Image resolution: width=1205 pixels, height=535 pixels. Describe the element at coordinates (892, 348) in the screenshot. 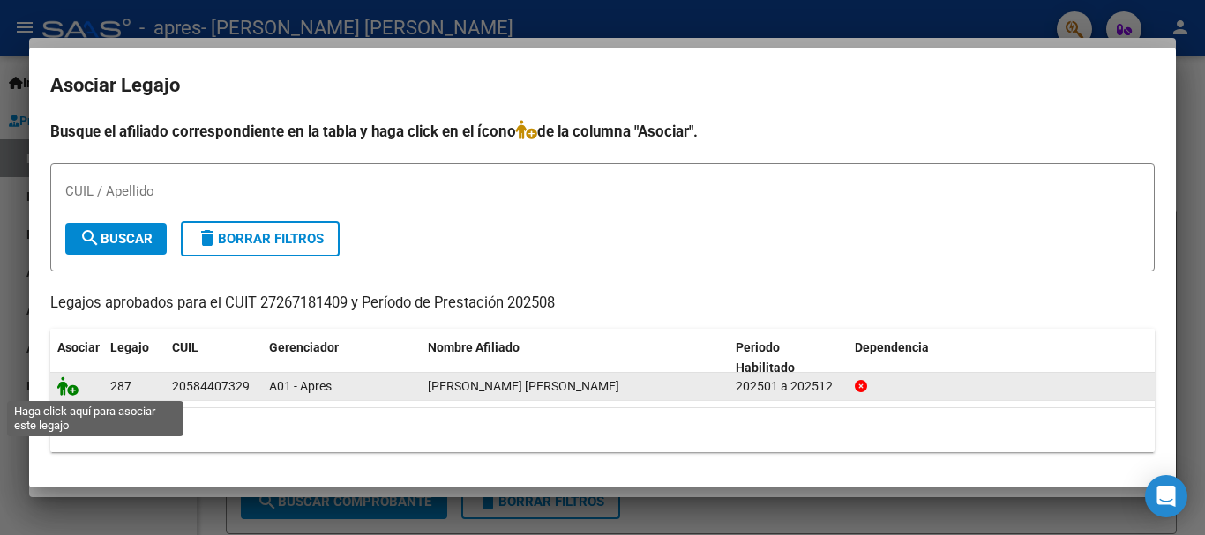

I see `span: Dependencia` at that location.